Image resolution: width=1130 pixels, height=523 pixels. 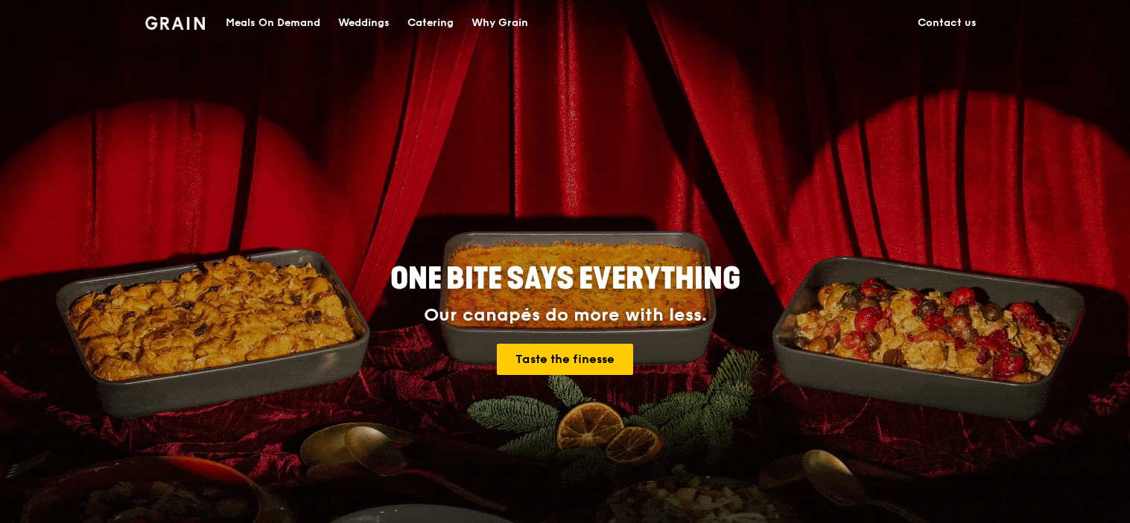 I want to click on div: Our canapés do more with less., so click(x=565, y=316).